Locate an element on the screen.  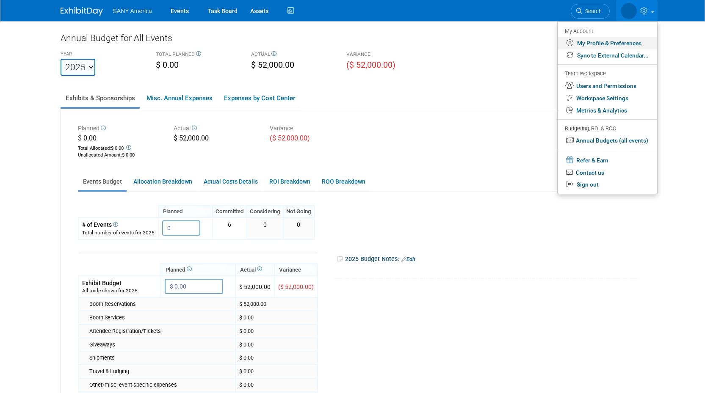
a: Allocation Breakdown is located at coordinates (163, 182).